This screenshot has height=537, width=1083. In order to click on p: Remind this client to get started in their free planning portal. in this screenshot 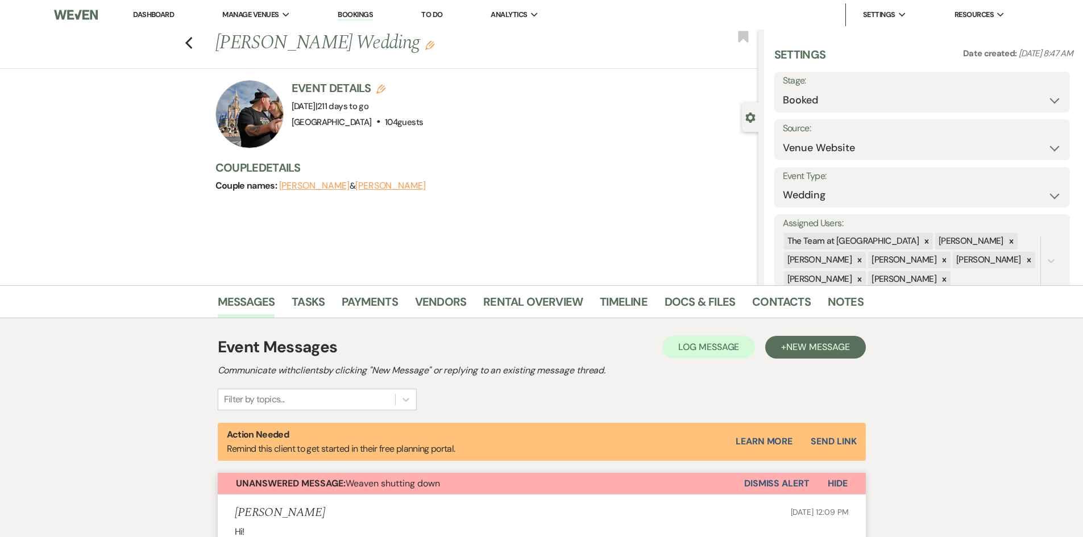, I will do `click(341, 442)`.